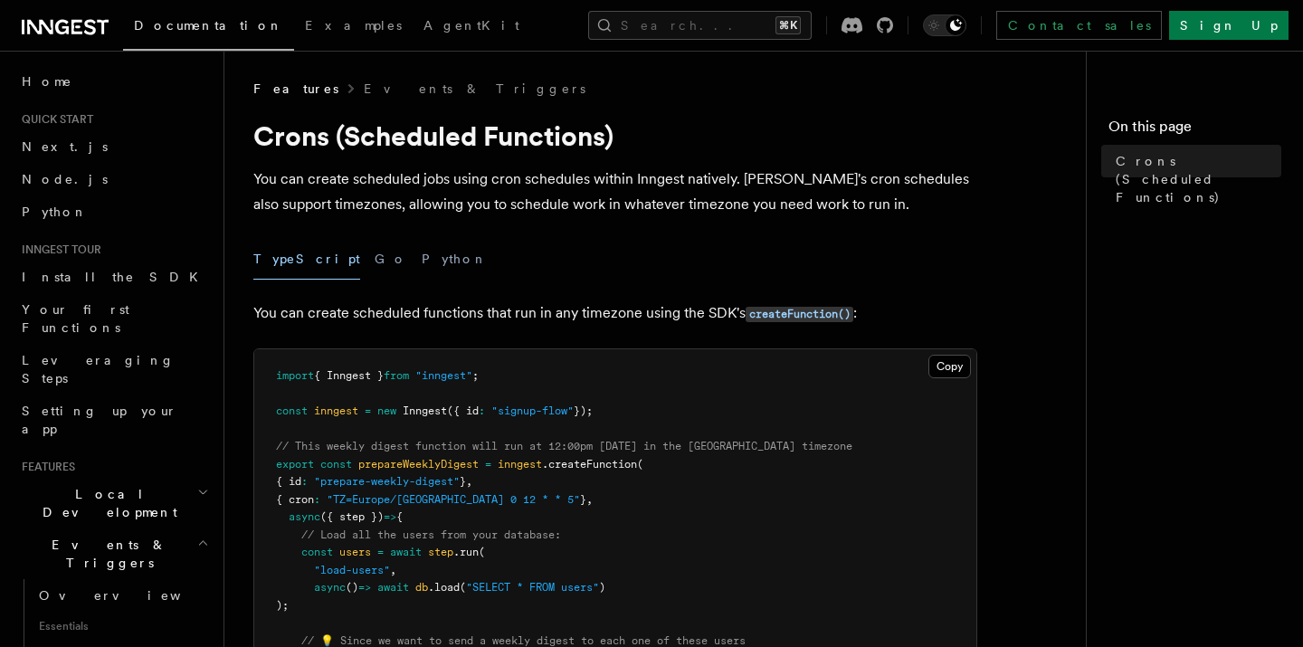 The image size is (1303, 647). I want to click on span: "load-users", so click(352, 570).